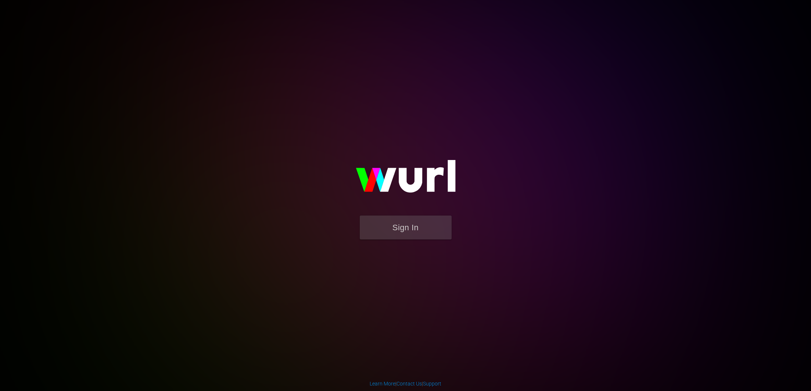 This screenshot has height=391, width=811. I want to click on a: Learn More, so click(383, 383).